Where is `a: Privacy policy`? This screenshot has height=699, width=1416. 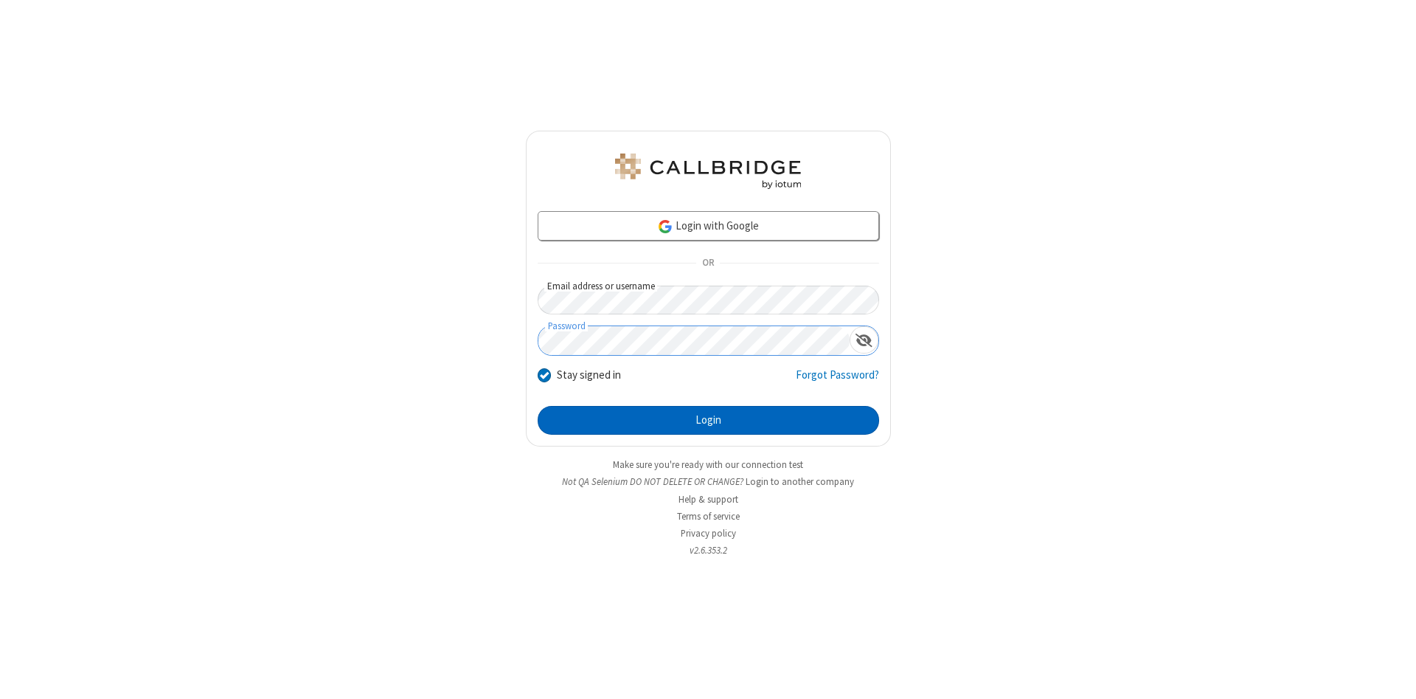
a: Privacy policy is located at coordinates (708, 533).